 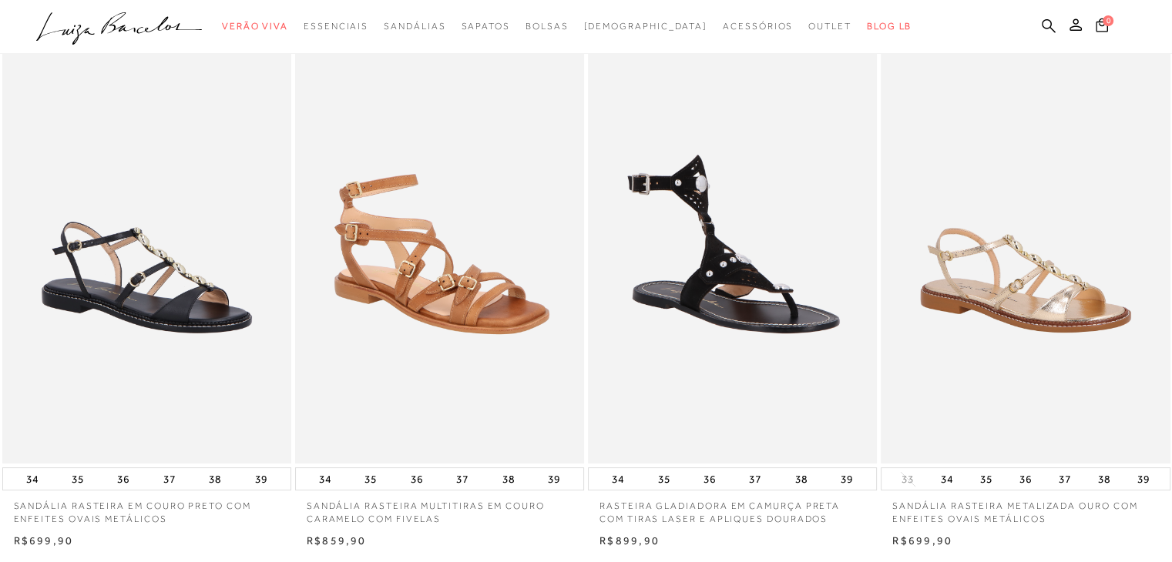 I want to click on span: Acessórios, so click(x=757, y=26).